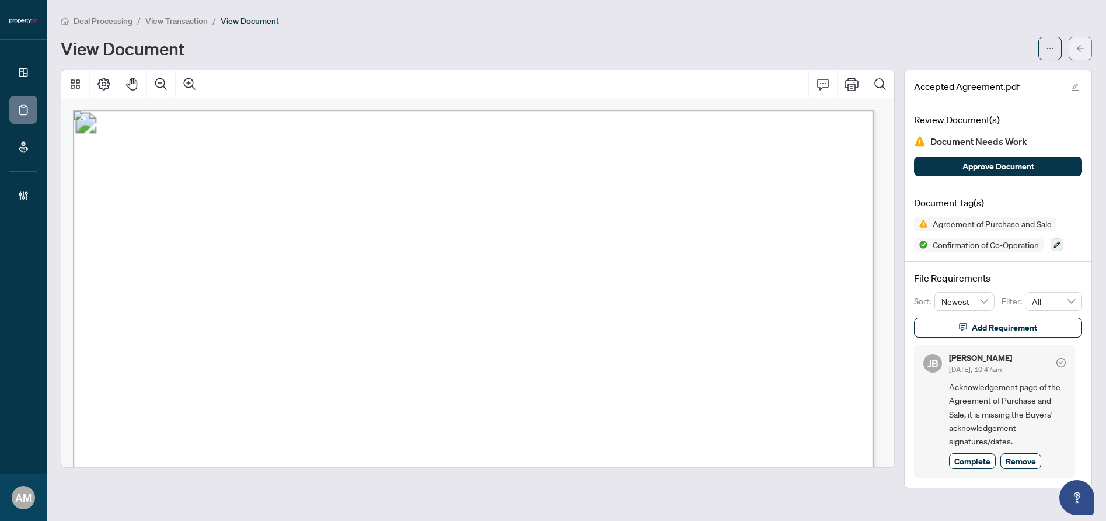  What do you see at coordinates (1021, 461) in the screenshot?
I see `span: Remove` at bounding box center [1021, 461].